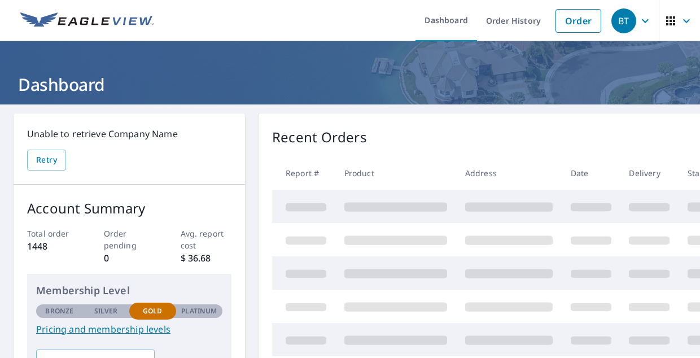 The image size is (700, 358). What do you see at coordinates (206, 239) in the screenshot?
I see `p: Avg. report cost` at bounding box center [206, 239].